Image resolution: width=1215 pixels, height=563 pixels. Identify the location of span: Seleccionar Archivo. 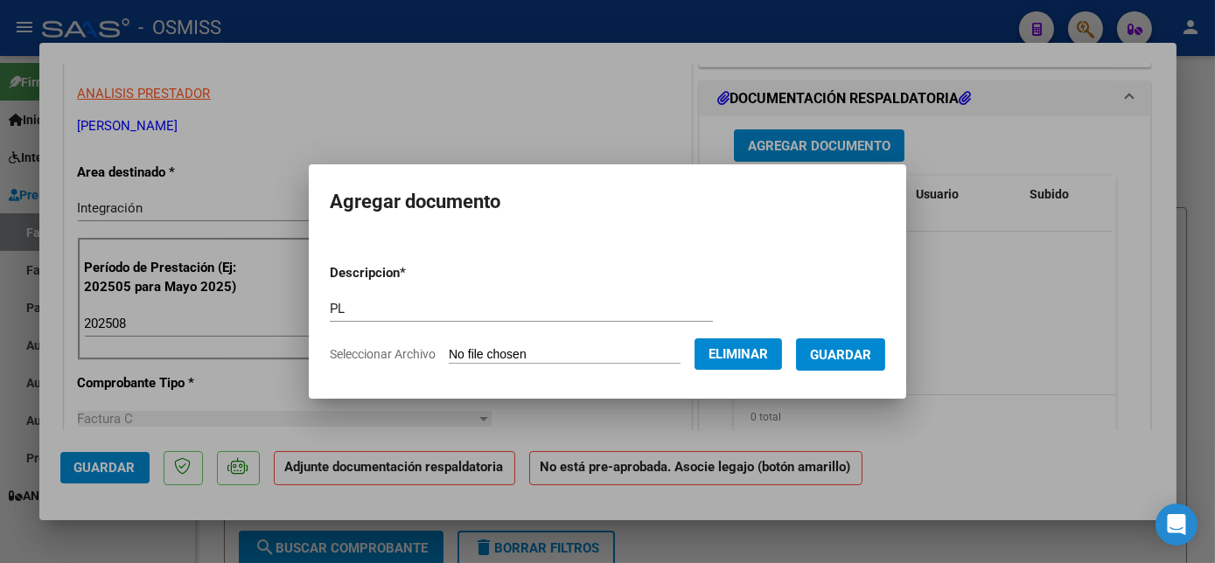
(382, 354).